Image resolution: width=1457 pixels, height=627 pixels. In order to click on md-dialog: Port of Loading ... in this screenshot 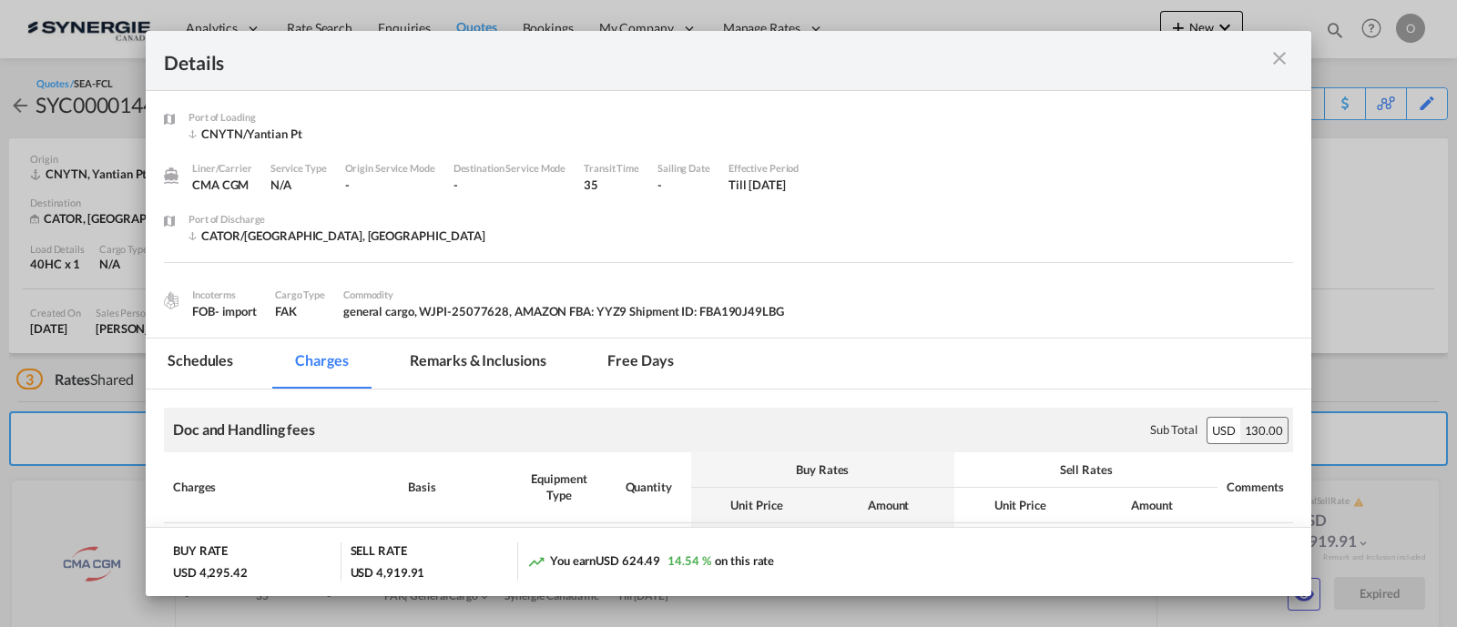, I will do `click(728, 313)`.